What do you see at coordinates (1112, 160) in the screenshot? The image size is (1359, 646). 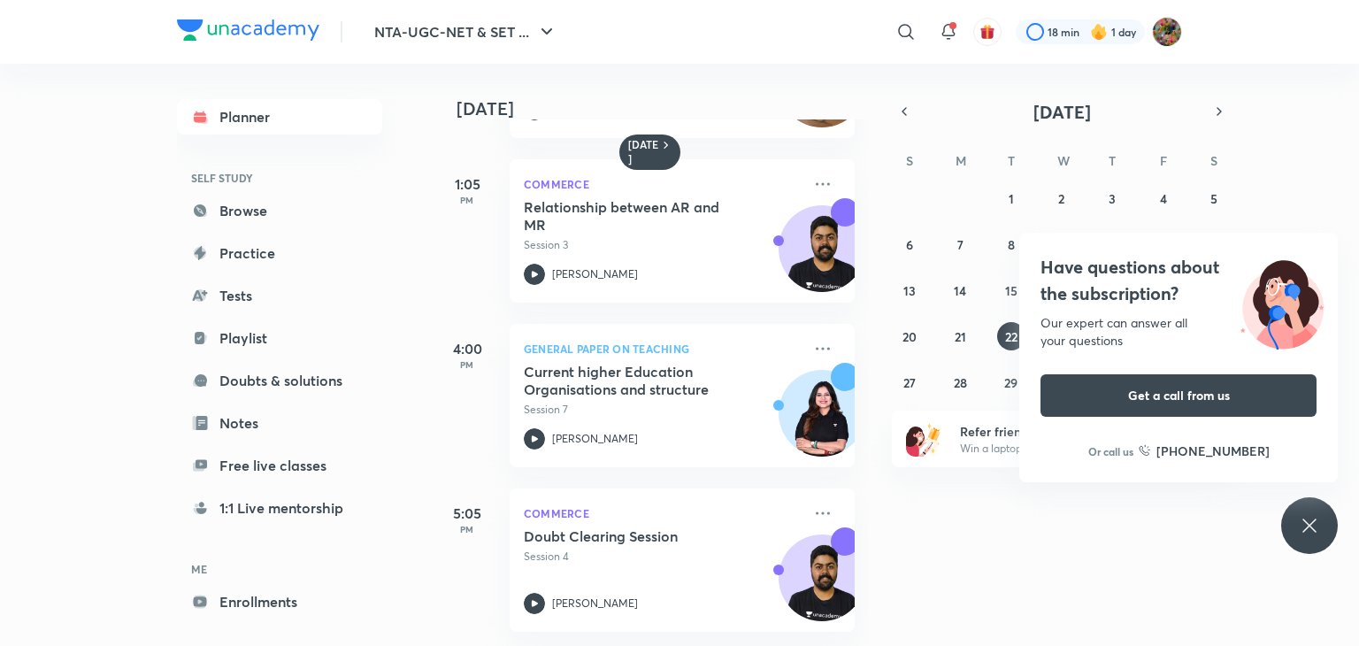 I see `abbr: Thursday` at bounding box center [1112, 160].